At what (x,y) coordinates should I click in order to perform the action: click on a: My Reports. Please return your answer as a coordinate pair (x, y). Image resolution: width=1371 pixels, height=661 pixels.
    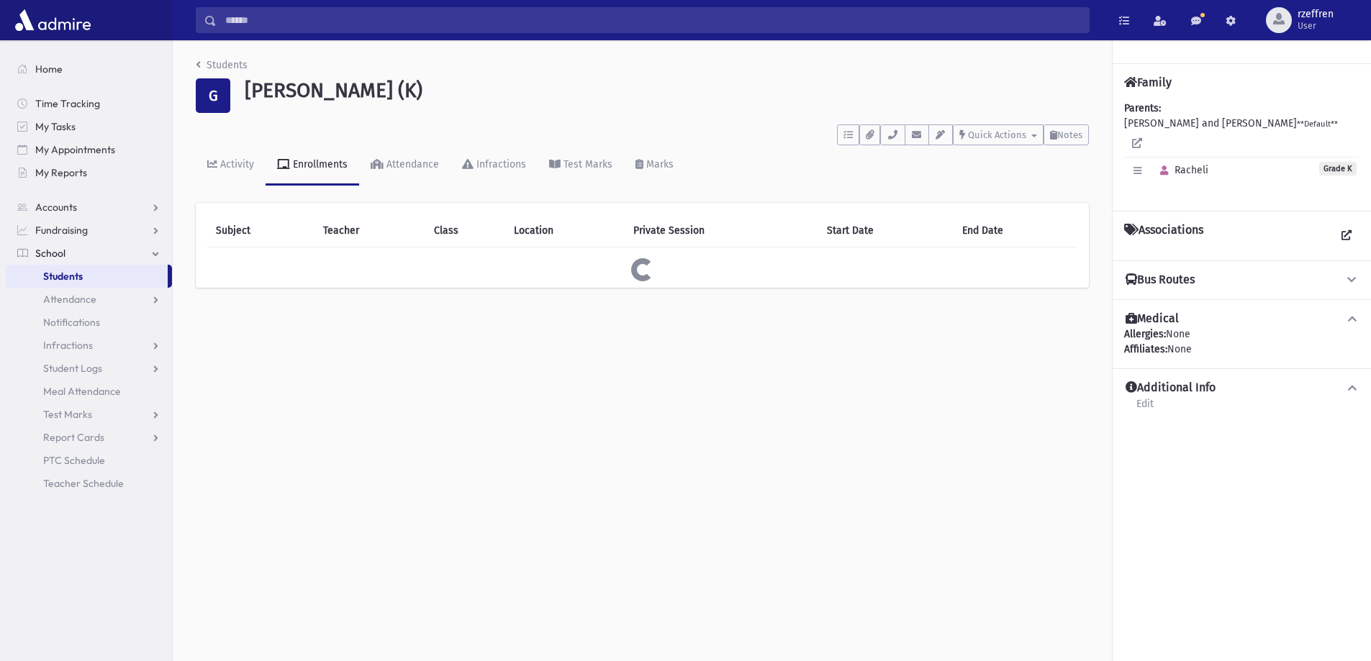
    Looking at the image, I should click on (89, 173).